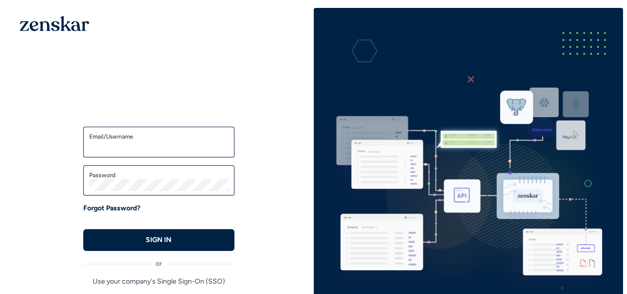  Describe the element at coordinates (159, 282) in the screenshot. I see `p: Use your company's Single Sign-On (SSO)` at that location.